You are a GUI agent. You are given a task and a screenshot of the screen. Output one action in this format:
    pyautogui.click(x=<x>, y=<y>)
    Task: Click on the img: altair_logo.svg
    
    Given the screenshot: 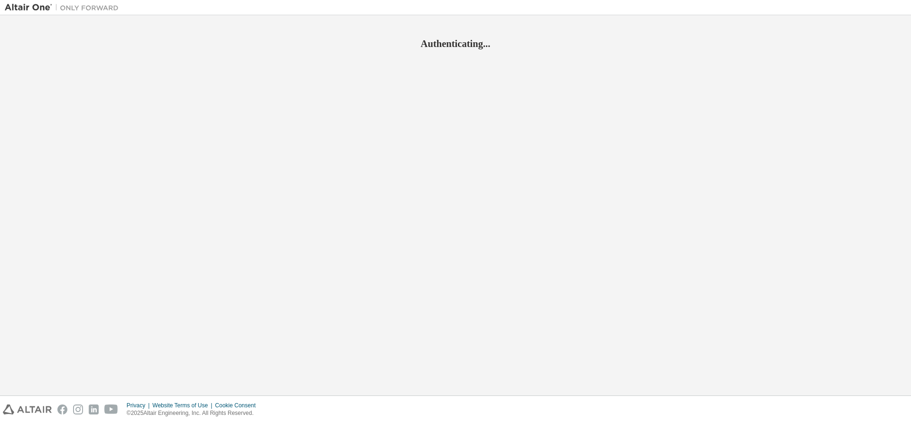 What is the action you would take?
    pyautogui.click(x=27, y=409)
    